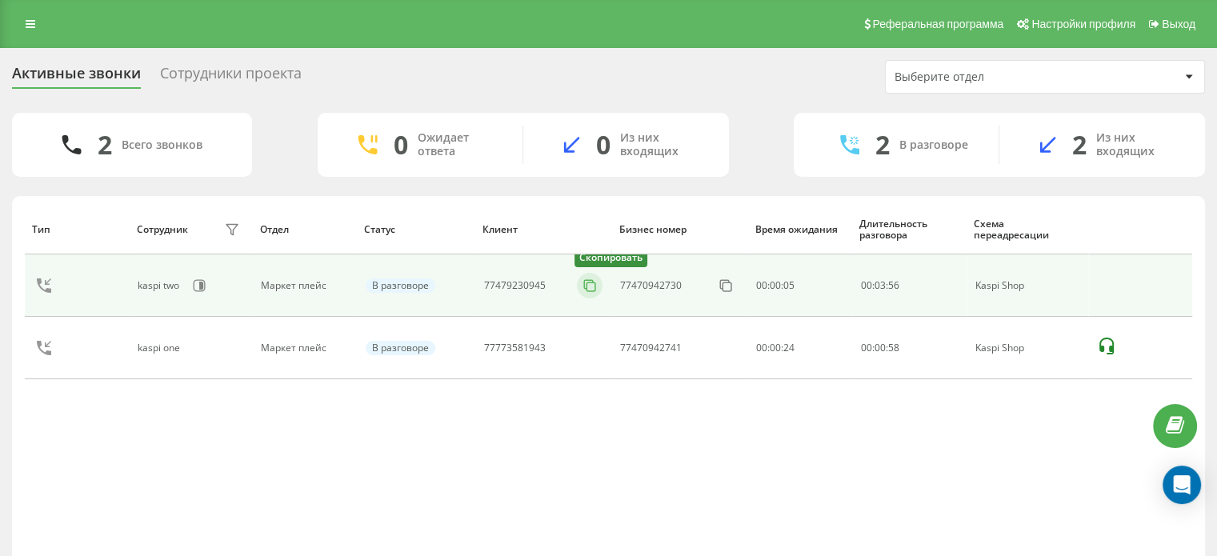 The height and width of the screenshot is (556, 1217). I want to click on div: 77479230945, so click(514, 286).